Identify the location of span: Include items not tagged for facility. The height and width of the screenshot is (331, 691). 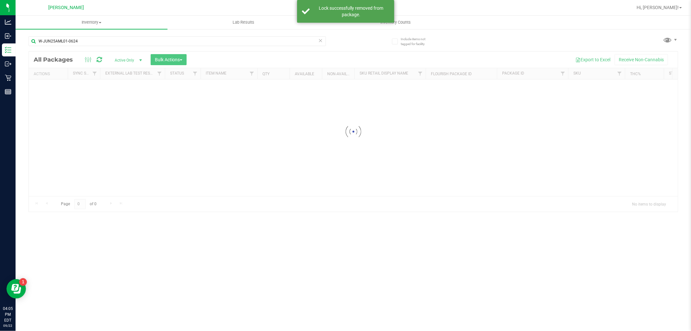
(417, 41).